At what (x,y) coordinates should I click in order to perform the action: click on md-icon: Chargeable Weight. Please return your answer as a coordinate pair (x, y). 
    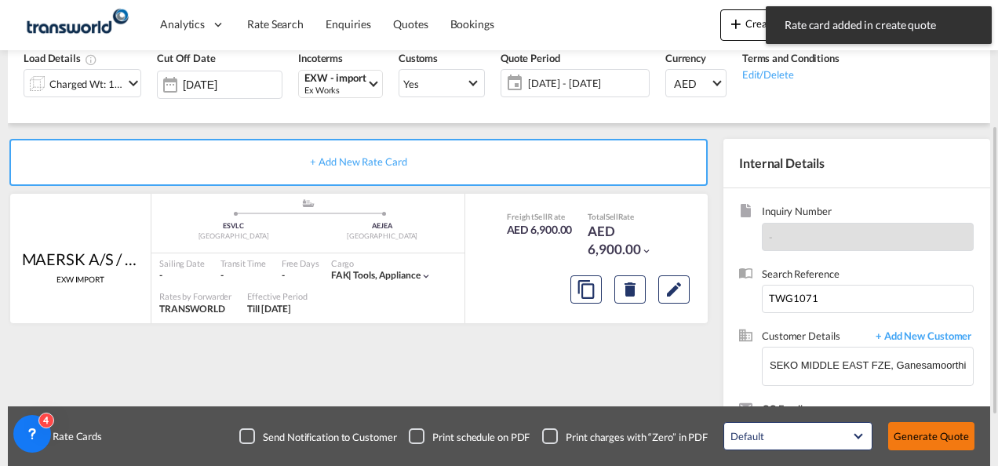
    Looking at the image, I should click on (91, 60).